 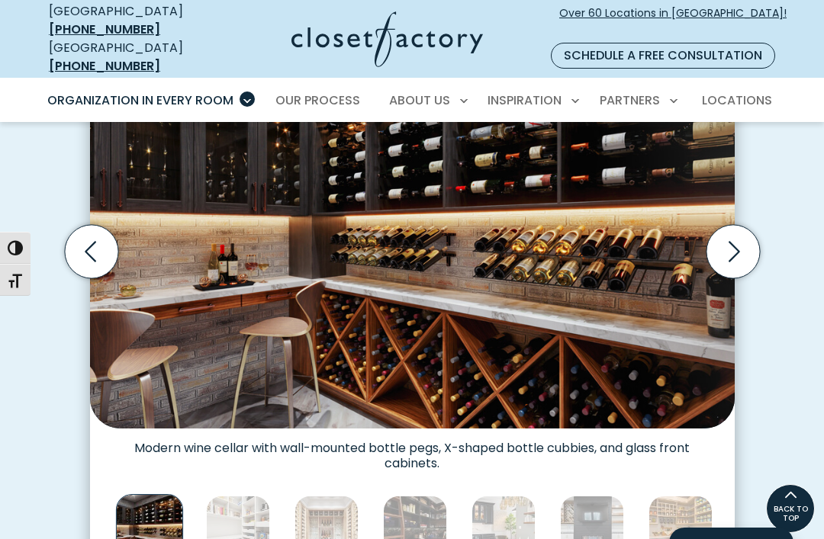 I want to click on a: BACK TO TOP, so click(x=790, y=509).